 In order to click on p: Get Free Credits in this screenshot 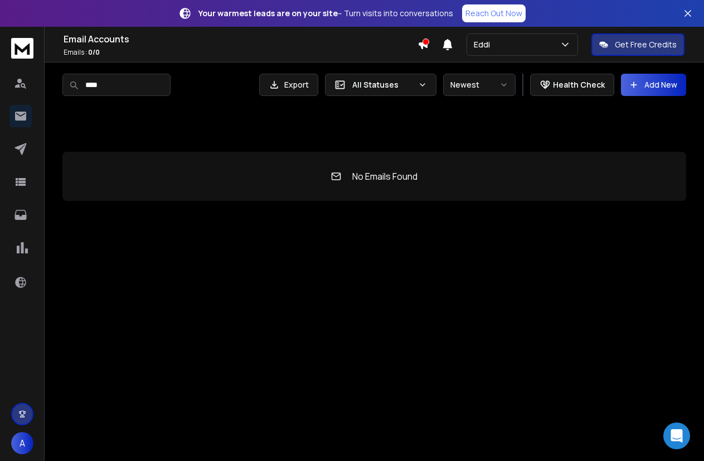, I will do `click(646, 45)`.